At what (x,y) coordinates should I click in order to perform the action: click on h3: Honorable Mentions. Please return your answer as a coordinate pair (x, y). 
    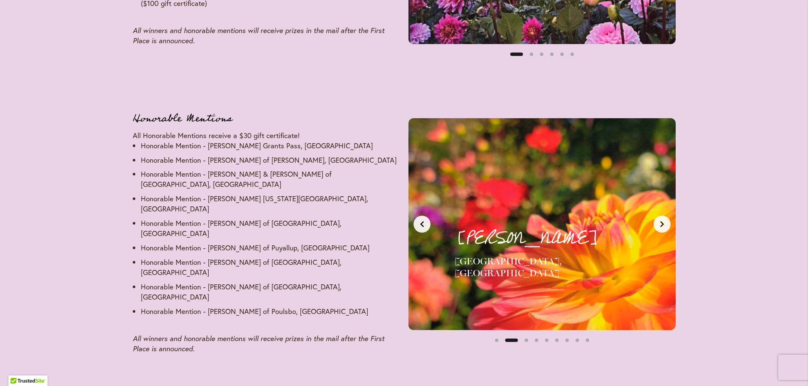
    Looking at the image, I should click on (266, 119).